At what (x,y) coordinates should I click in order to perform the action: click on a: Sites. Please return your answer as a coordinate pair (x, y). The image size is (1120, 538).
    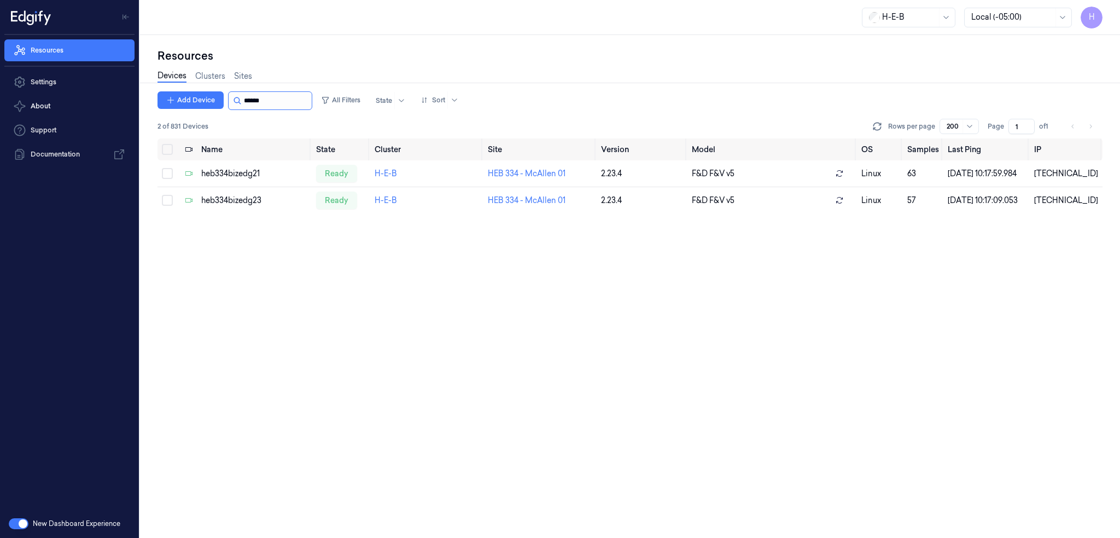
    Looking at the image, I should click on (243, 76).